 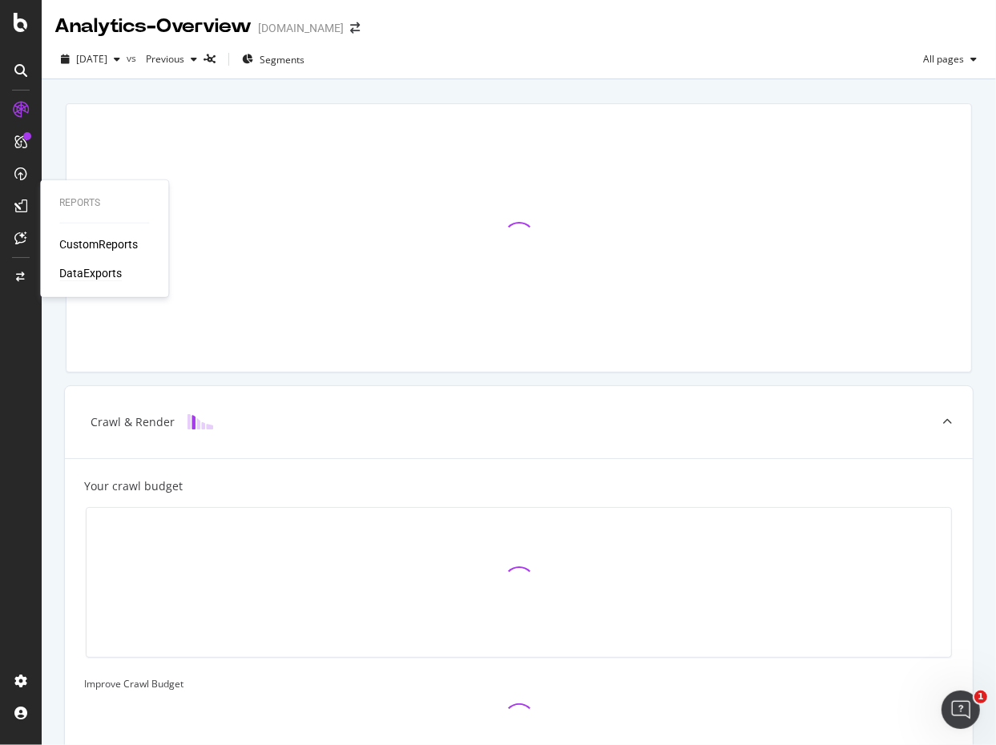 What do you see at coordinates (162, 58) in the screenshot?
I see `span: Previous` at bounding box center [162, 58].